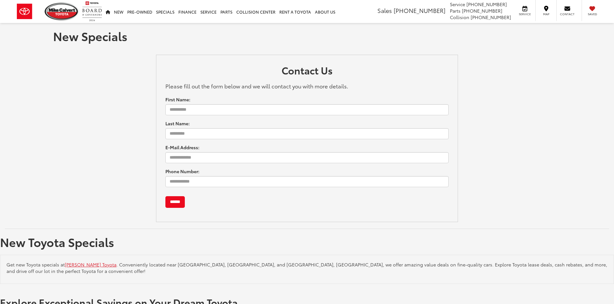  What do you see at coordinates (307, 86) in the screenshot?
I see `p: Please fill out the form below and we will contact you with more details.` at bounding box center [307, 86].